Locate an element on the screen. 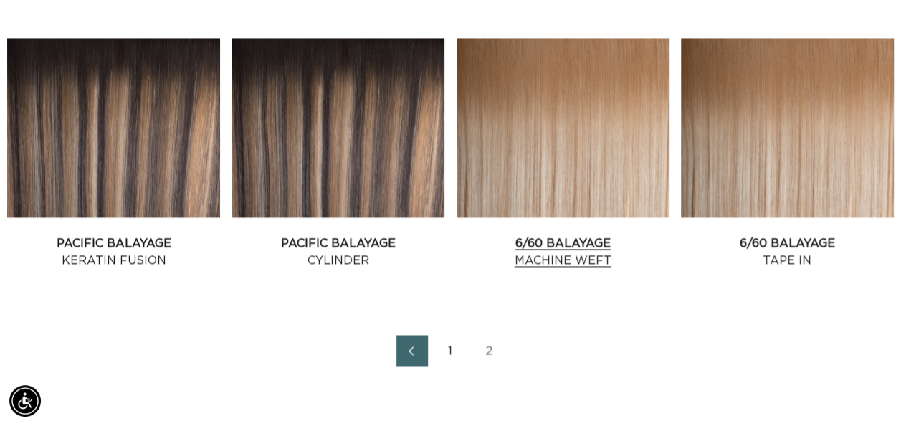 The image size is (901, 426). a: Pacific Balayage Keratin Fusion is located at coordinates (113, 252).